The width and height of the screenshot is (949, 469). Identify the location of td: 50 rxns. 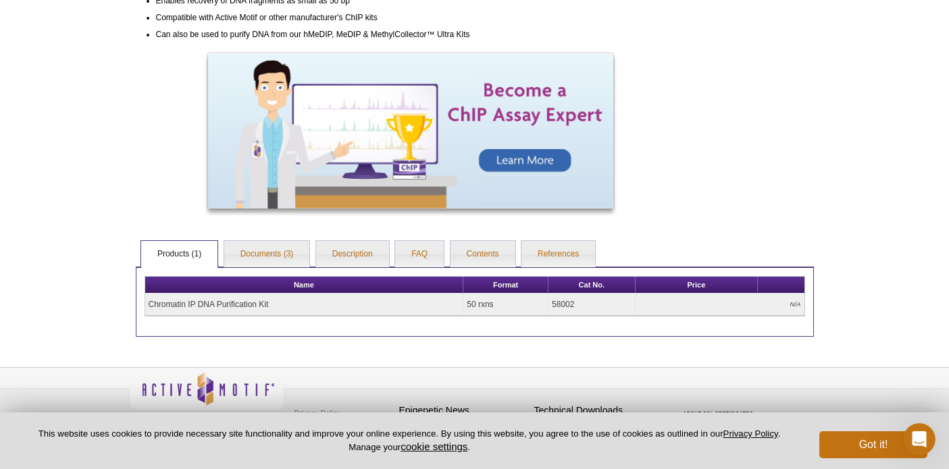
(506, 304).